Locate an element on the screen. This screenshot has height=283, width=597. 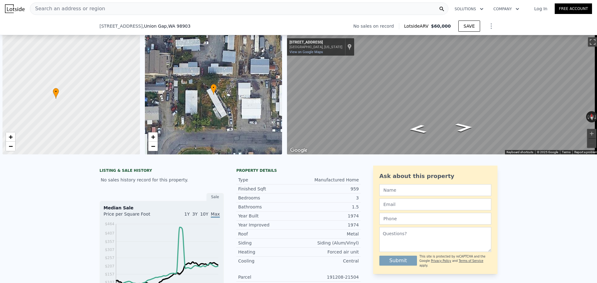
div: Roof is located at coordinates (268, 234).